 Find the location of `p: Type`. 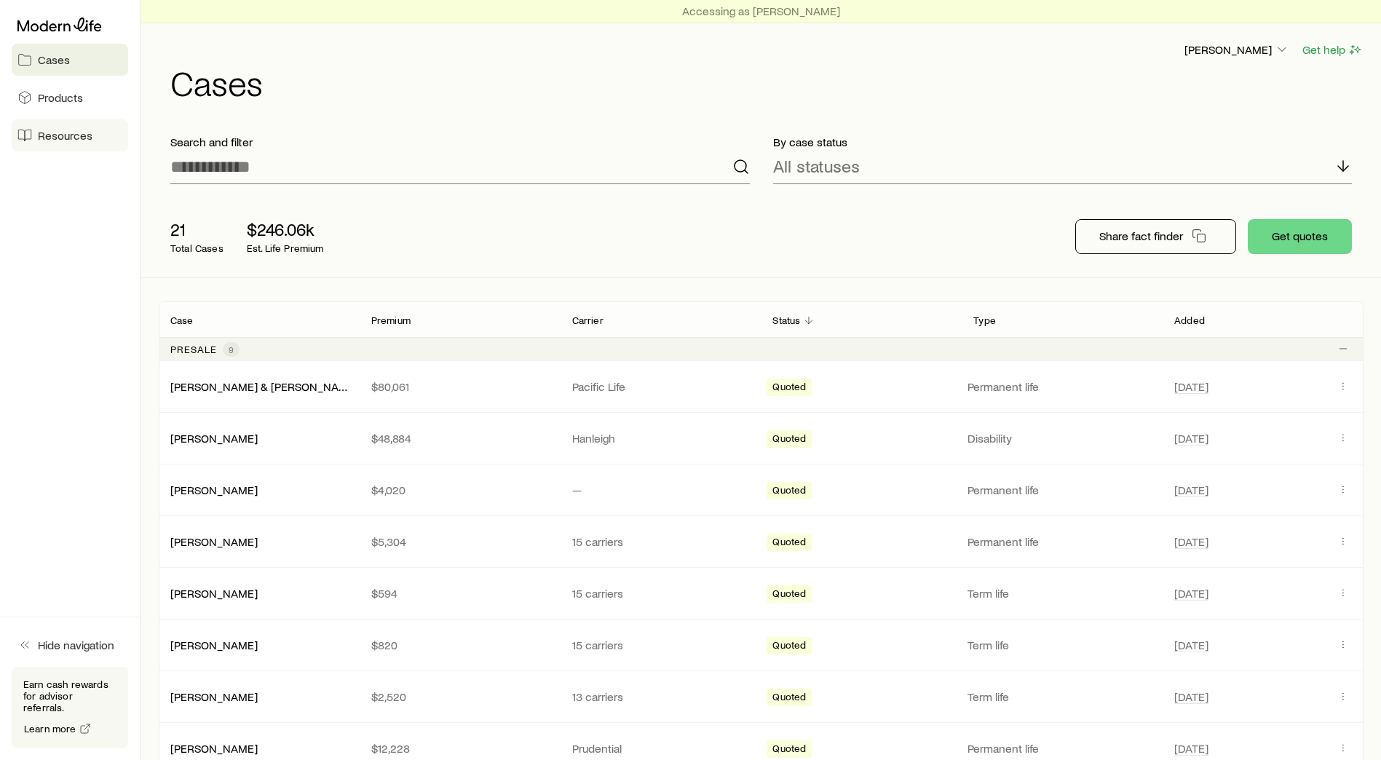

p: Type is located at coordinates (984, 320).